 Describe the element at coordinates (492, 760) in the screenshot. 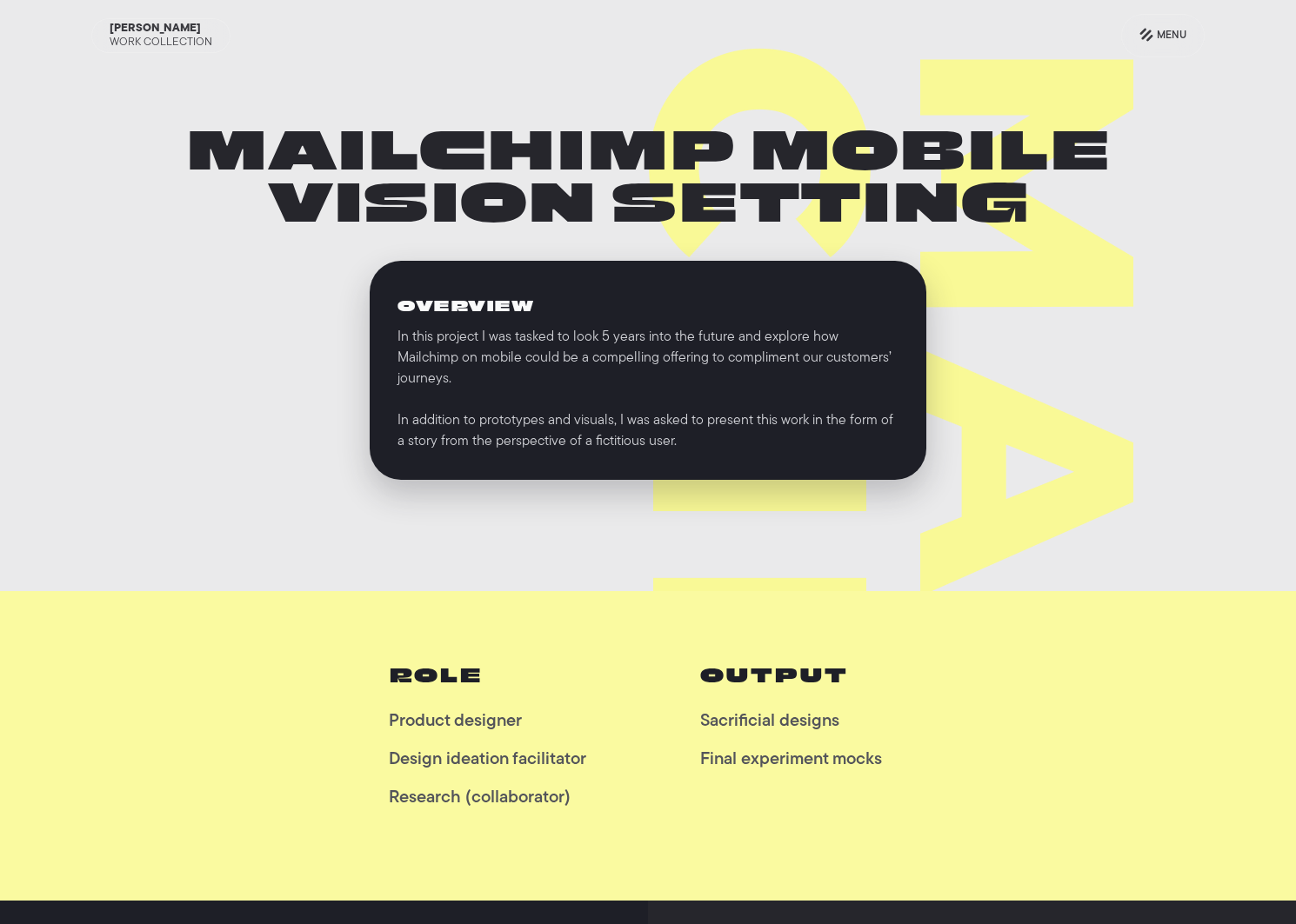

I see `p: Design ideation facilitator` at that location.